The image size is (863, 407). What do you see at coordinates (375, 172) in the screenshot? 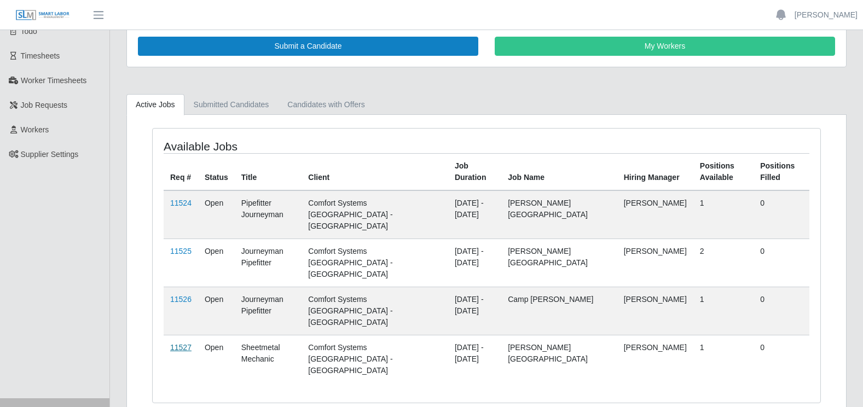
I see `th: Client` at bounding box center [375, 172].